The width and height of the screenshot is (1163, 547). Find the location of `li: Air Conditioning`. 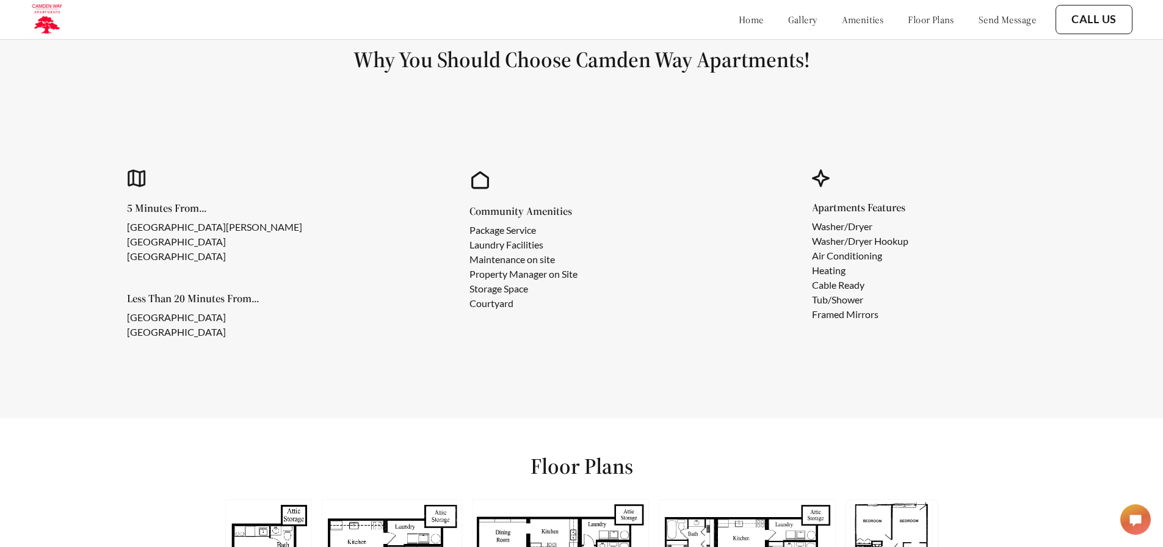

li: Air Conditioning is located at coordinates (860, 256).